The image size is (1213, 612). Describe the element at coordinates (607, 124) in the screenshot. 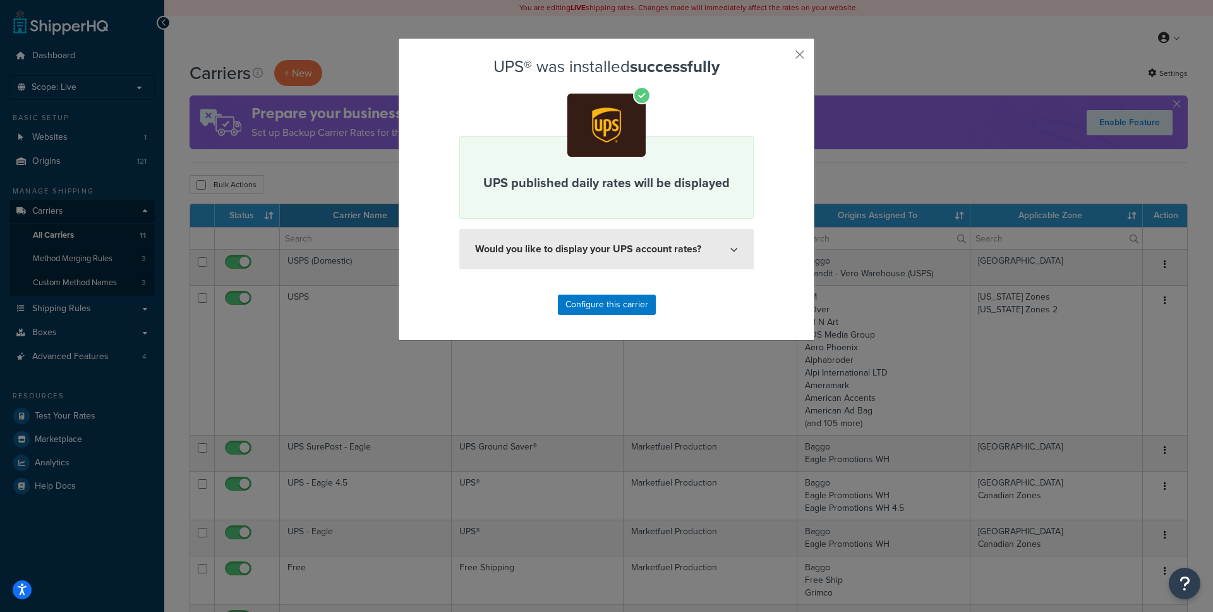

I see `img: app-ups.png` at that location.